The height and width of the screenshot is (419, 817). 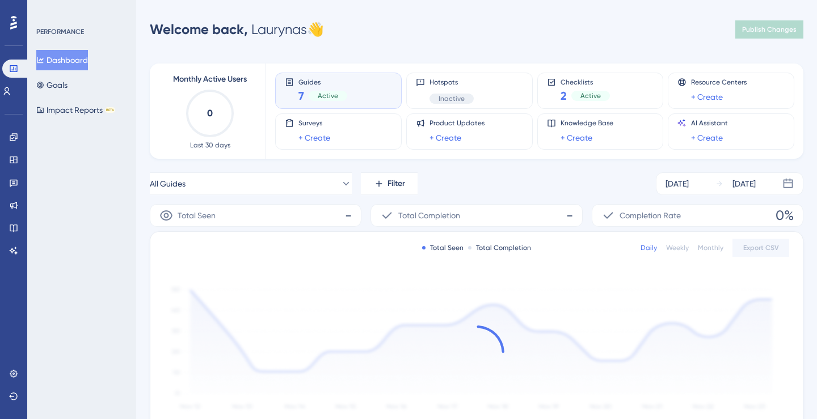 What do you see at coordinates (499, 248) in the screenshot?
I see `div: Total Completion` at bounding box center [499, 248].